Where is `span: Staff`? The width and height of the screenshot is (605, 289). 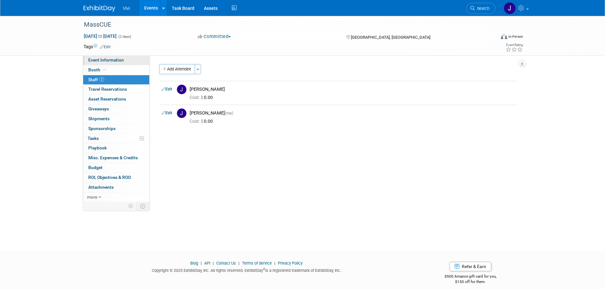 span: Staff is located at coordinates (96, 80).